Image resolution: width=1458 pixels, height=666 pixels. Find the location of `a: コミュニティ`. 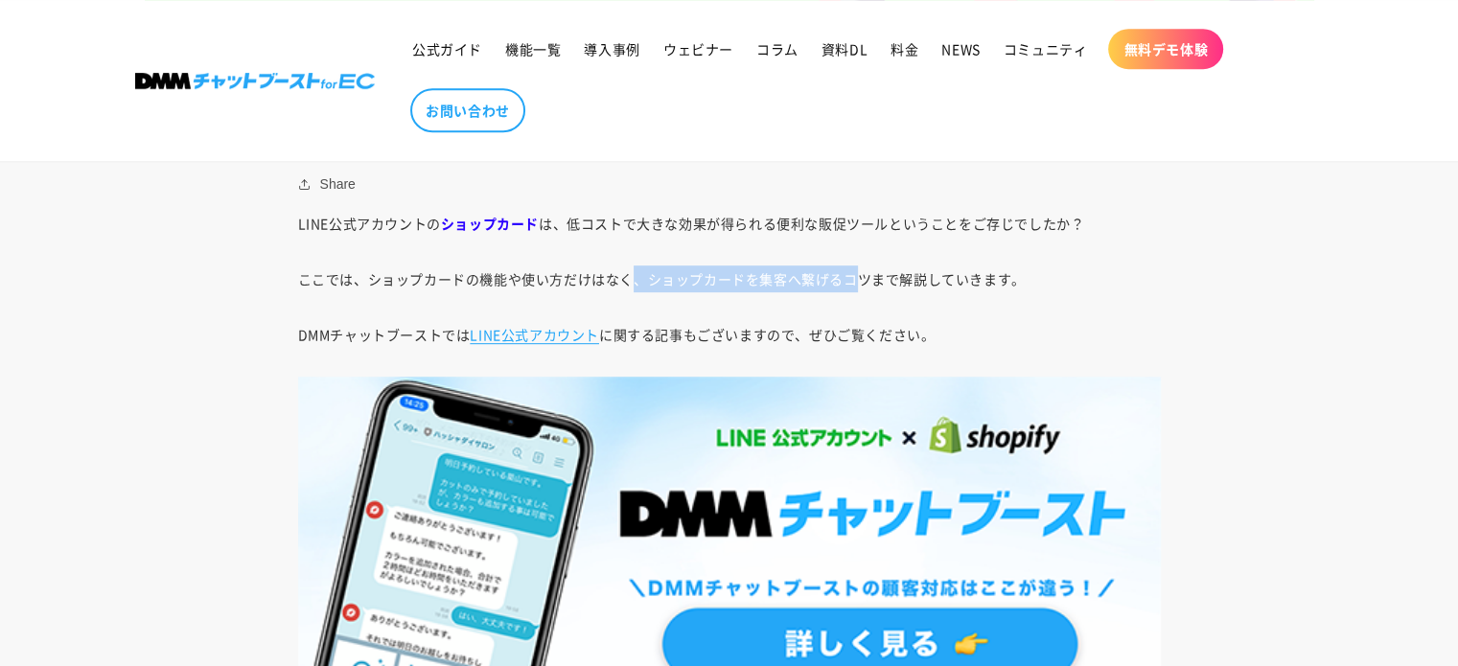

a: コミュニティ is located at coordinates (1046, 49).